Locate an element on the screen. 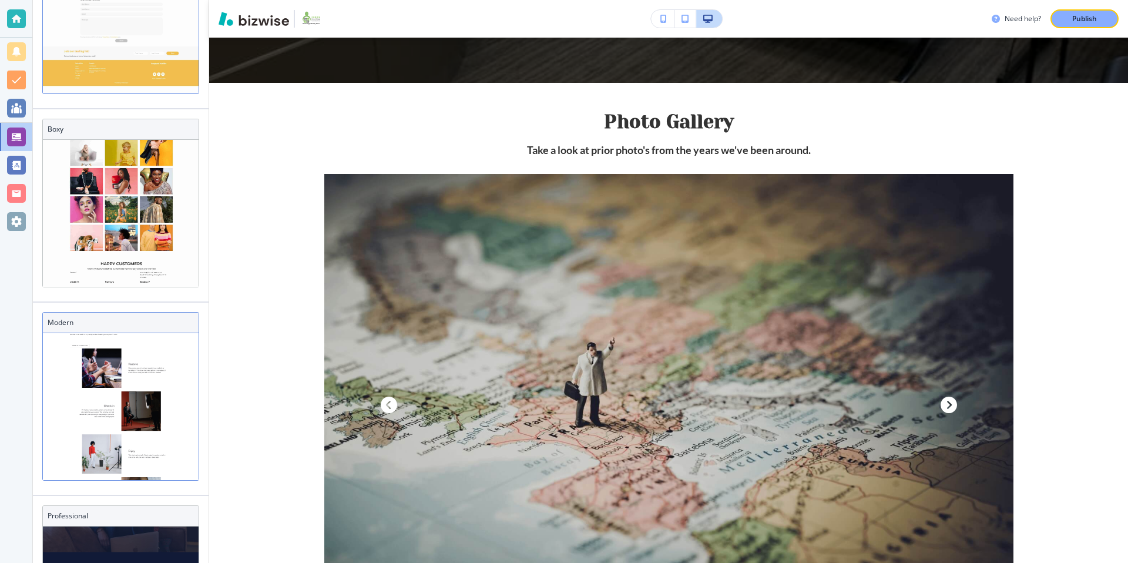  img: Your Logo is located at coordinates (311, 19).